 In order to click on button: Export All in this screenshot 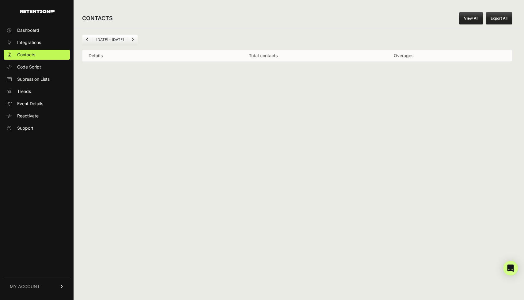, I will do `click(499, 18)`.